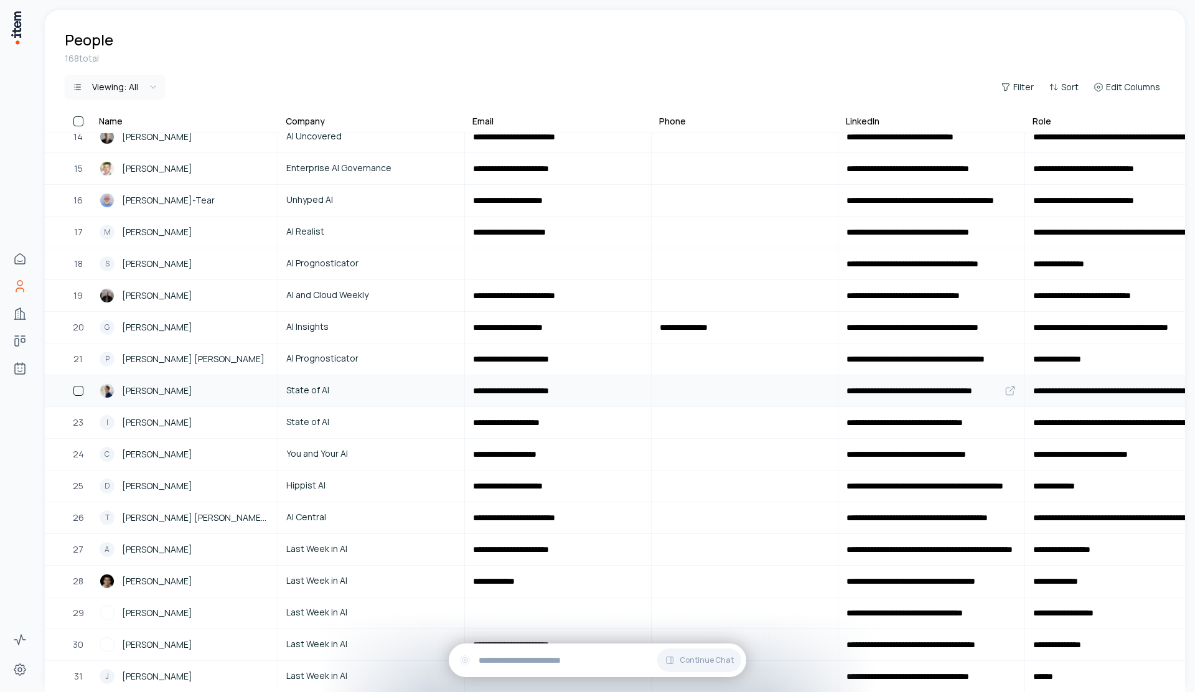 The height and width of the screenshot is (692, 1195). Describe the element at coordinates (78, 613) in the screenshot. I see `span: 29` at that location.